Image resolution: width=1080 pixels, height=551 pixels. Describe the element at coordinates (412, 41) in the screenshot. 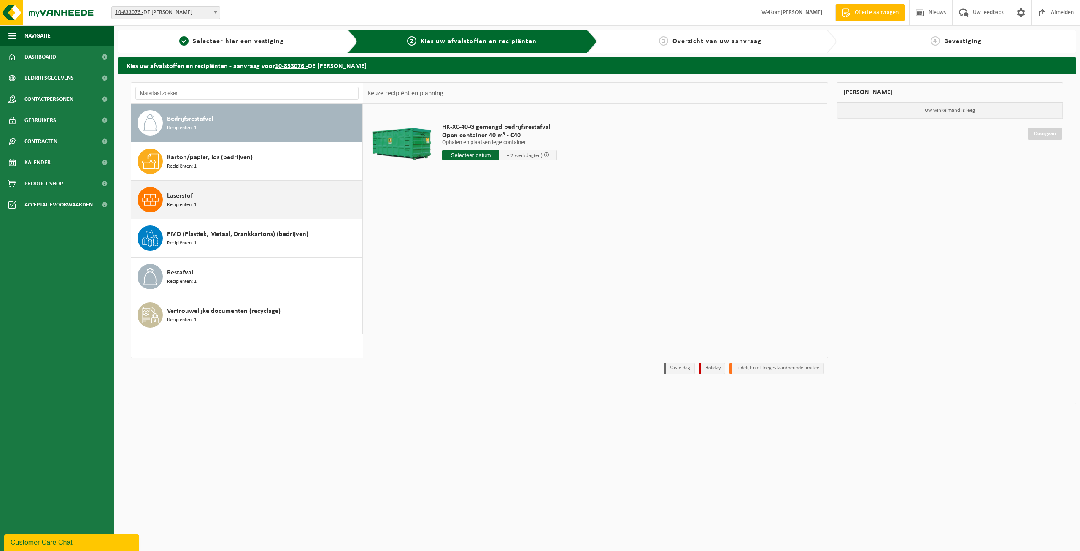

I see `span: 2` at that location.